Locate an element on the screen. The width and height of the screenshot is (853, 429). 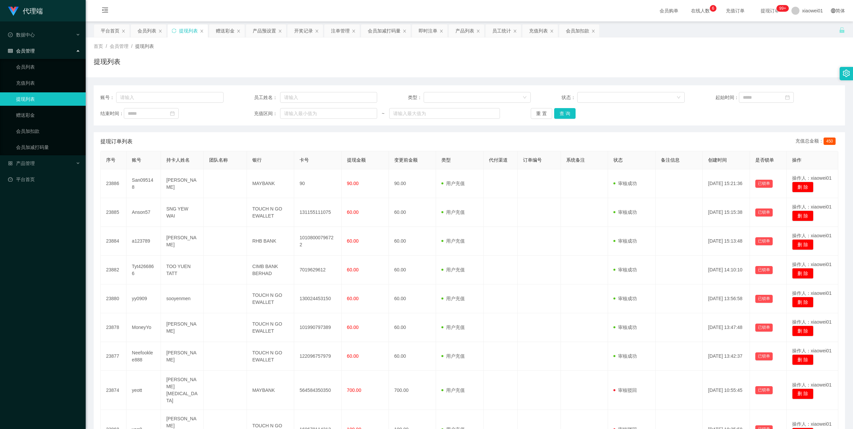
span: 充值订单 is located at coordinates (736, 11).